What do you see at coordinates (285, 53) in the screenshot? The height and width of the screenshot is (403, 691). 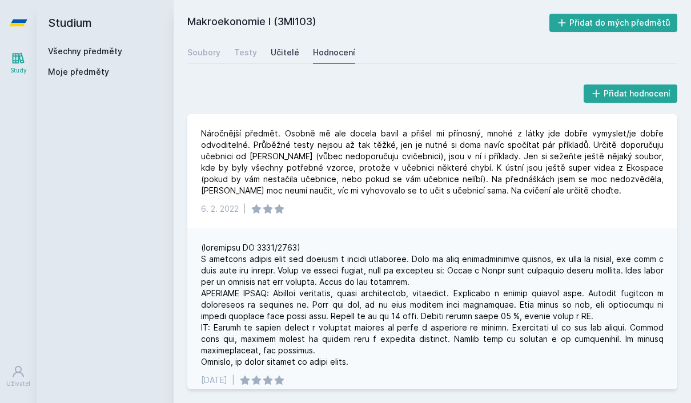 I see `a: Učitelé` at bounding box center [285, 53].